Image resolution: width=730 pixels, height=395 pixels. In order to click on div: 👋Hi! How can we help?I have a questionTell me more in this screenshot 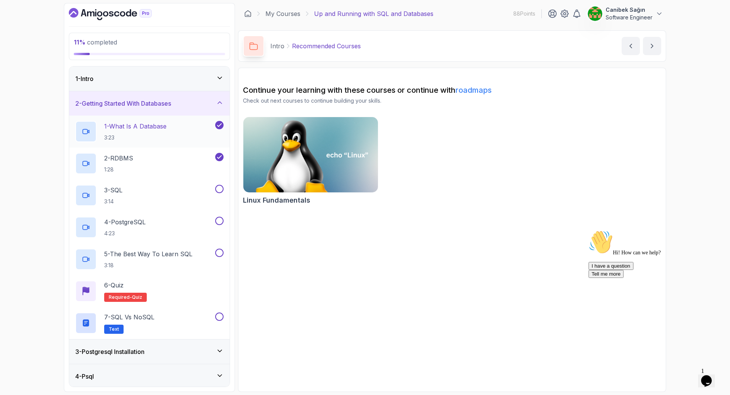, I will do `click(72, 27)`.